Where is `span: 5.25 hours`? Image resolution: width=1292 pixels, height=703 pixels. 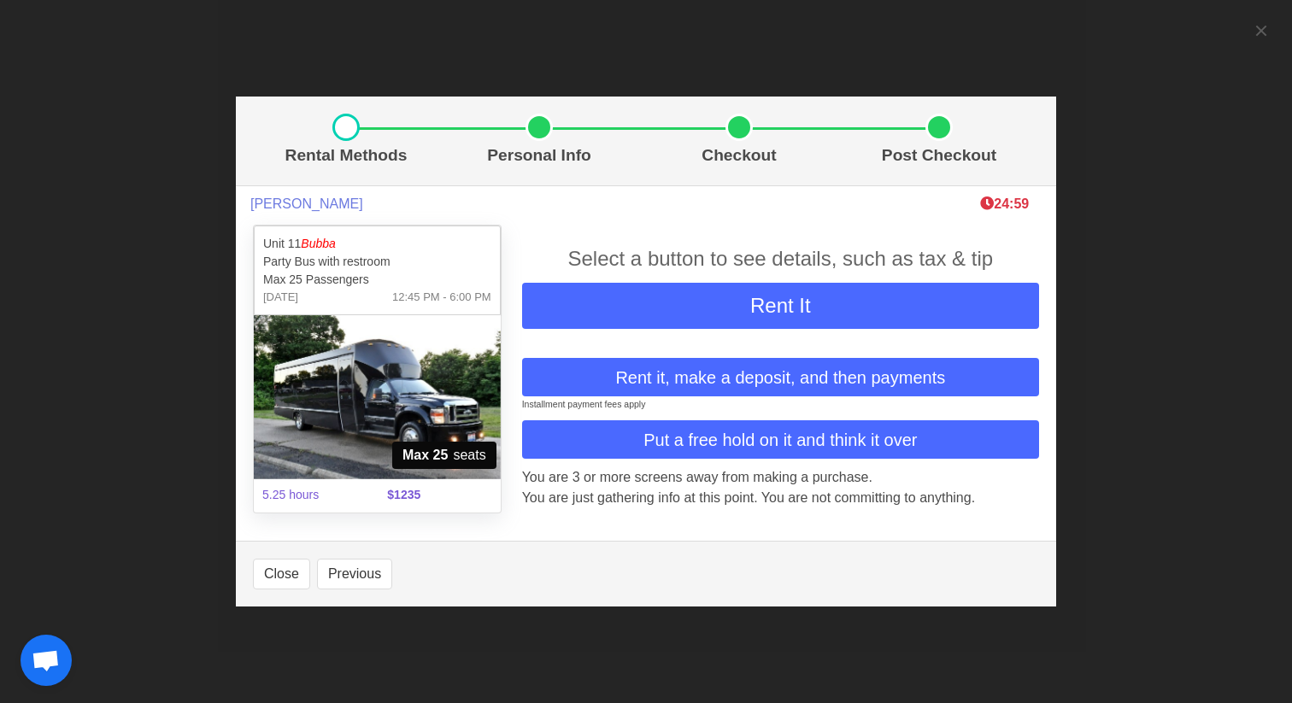 span: 5.25 hours is located at coordinates (314, 495).